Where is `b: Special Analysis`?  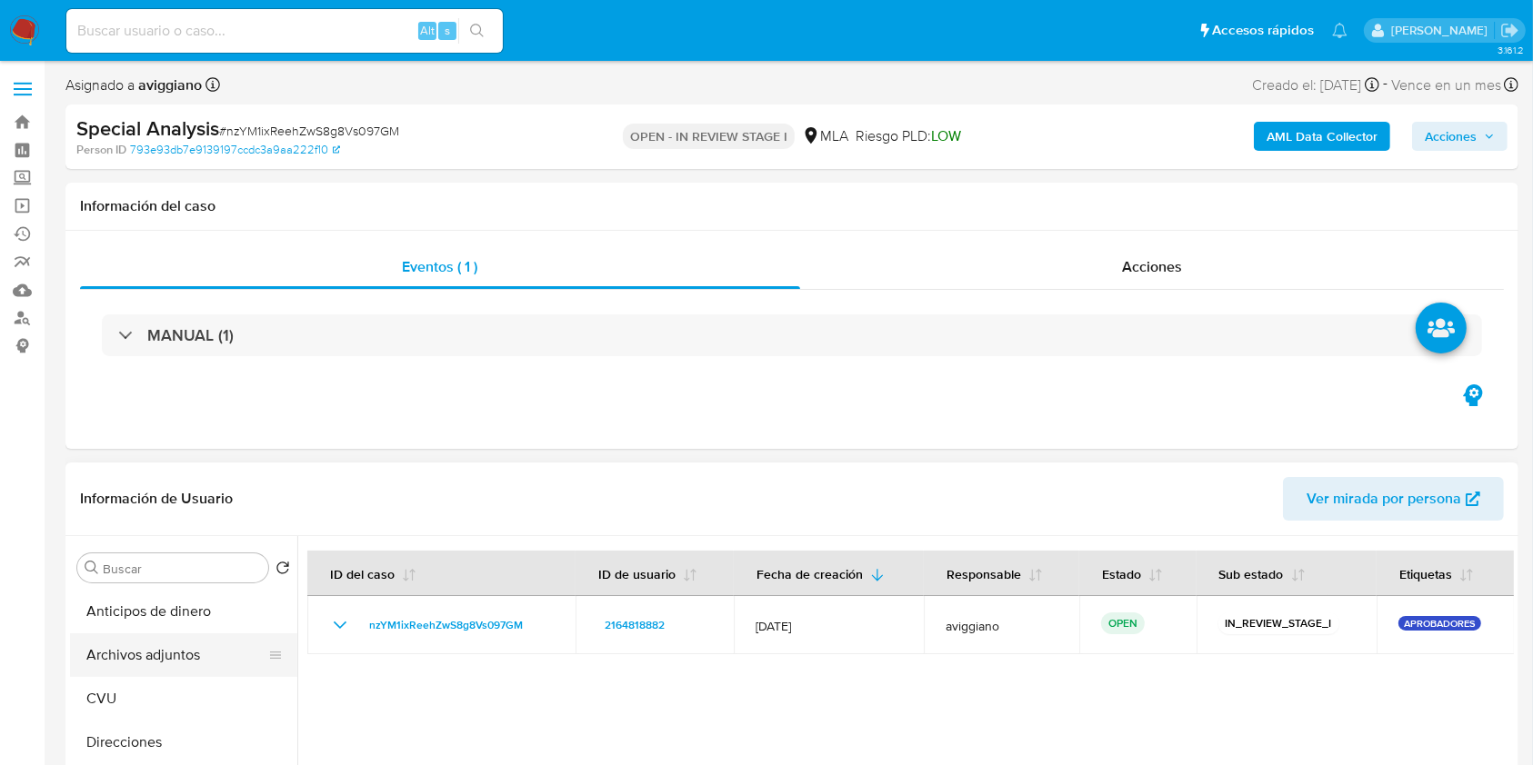
b: Special Analysis is located at coordinates (147, 128).